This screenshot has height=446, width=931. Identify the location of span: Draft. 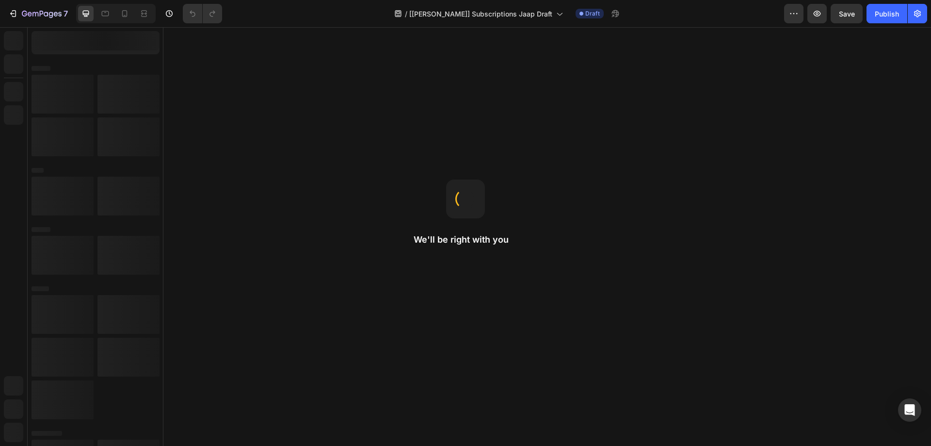
(592, 14).